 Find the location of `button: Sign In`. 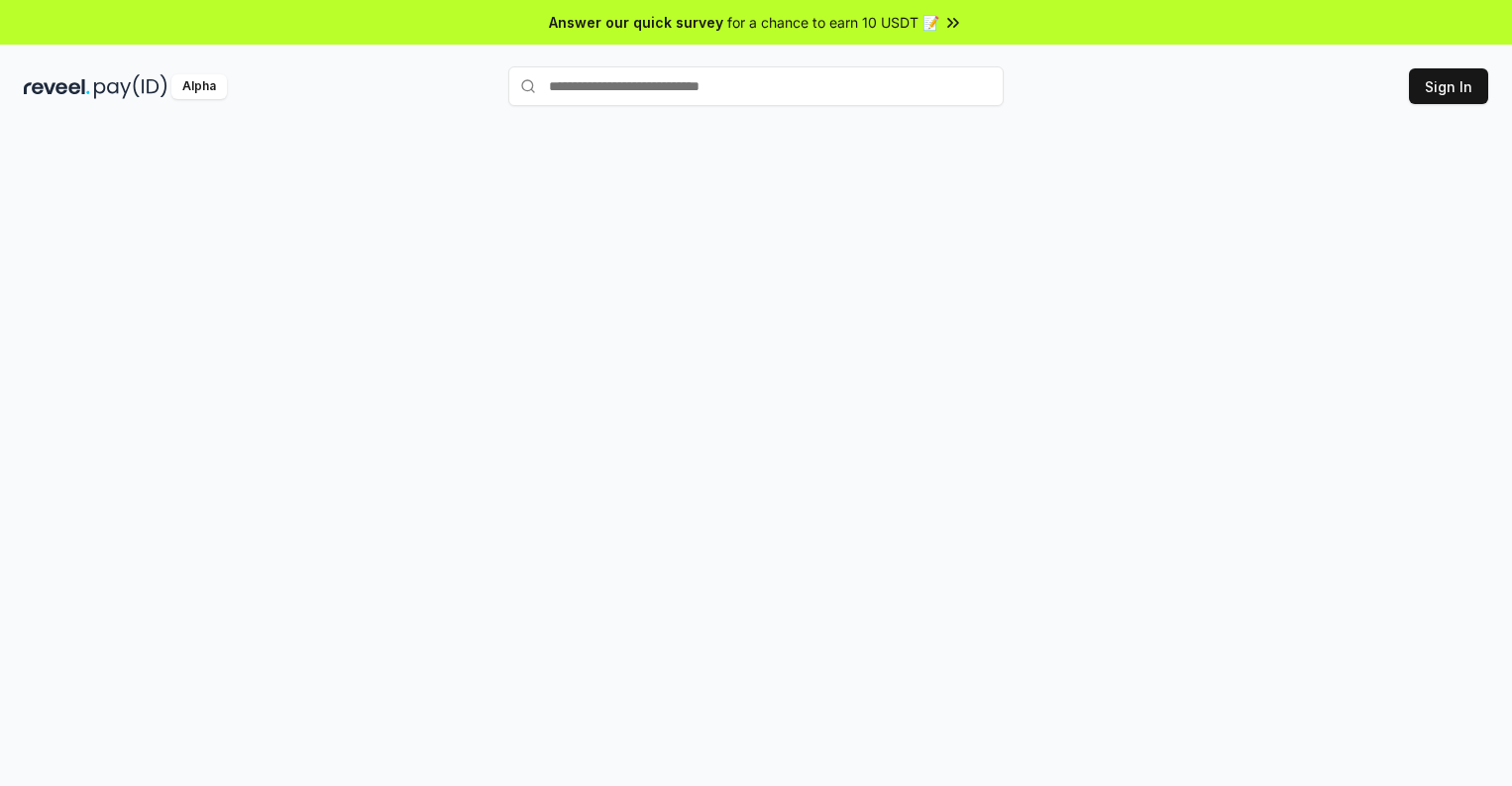

button: Sign In is located at coordinates (1449, 86).